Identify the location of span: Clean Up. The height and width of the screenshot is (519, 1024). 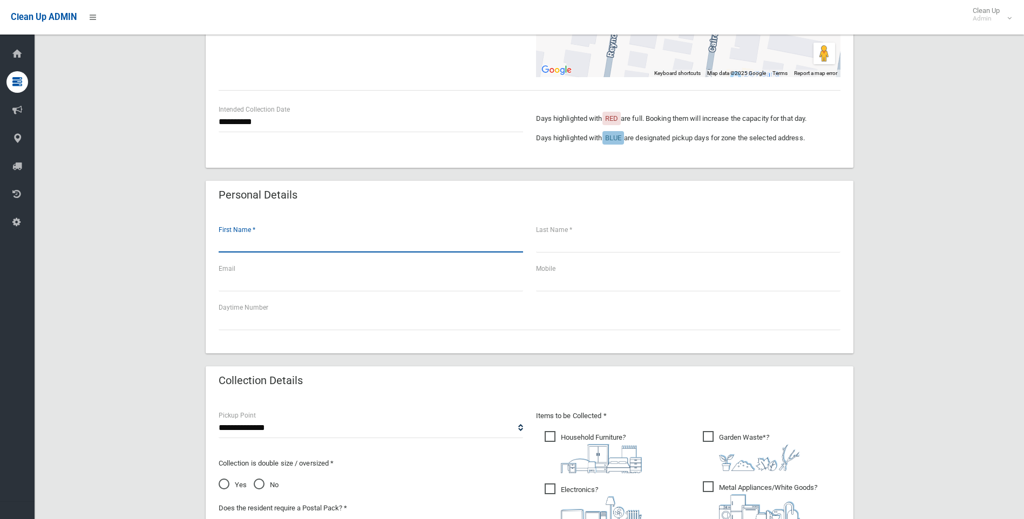
(989, 15).